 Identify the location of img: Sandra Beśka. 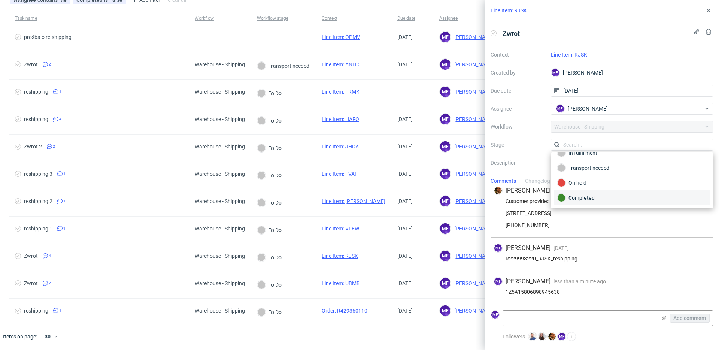
(542, 336).